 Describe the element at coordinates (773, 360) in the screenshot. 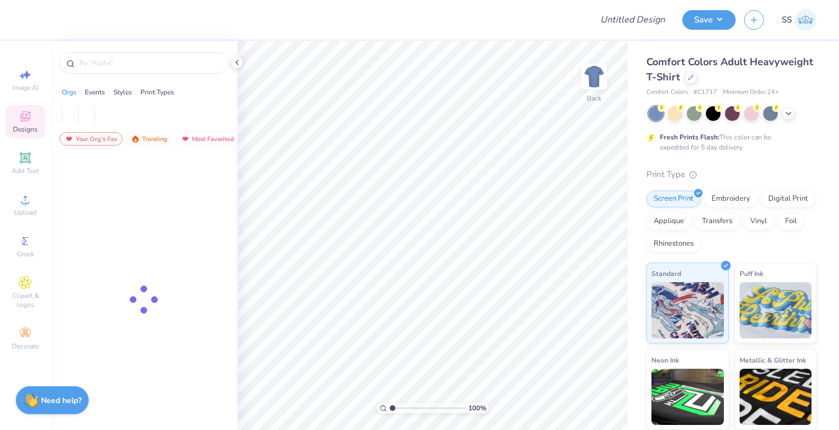

I see `span: Metallic & Glitter Ink` at that location.